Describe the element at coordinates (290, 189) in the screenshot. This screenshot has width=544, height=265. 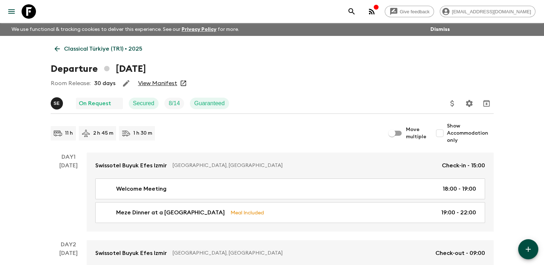
I see `a: Welcome Meeting18:00 - 19:00` at that location.